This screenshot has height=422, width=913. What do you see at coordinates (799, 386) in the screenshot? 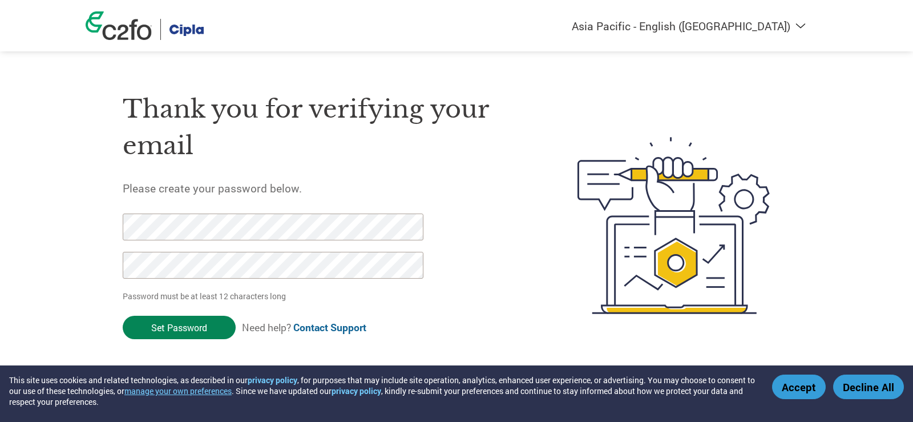
I see `button: Accept` at bounding box center [799, 386].